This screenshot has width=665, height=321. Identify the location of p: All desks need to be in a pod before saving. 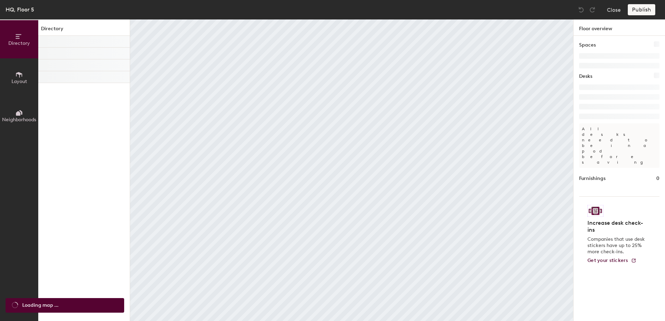
(619, 146).